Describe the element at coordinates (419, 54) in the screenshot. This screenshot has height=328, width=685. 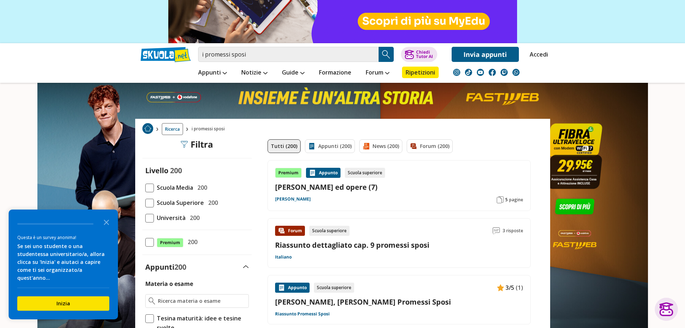
I see `button: ChiediTutor AI` at that location.